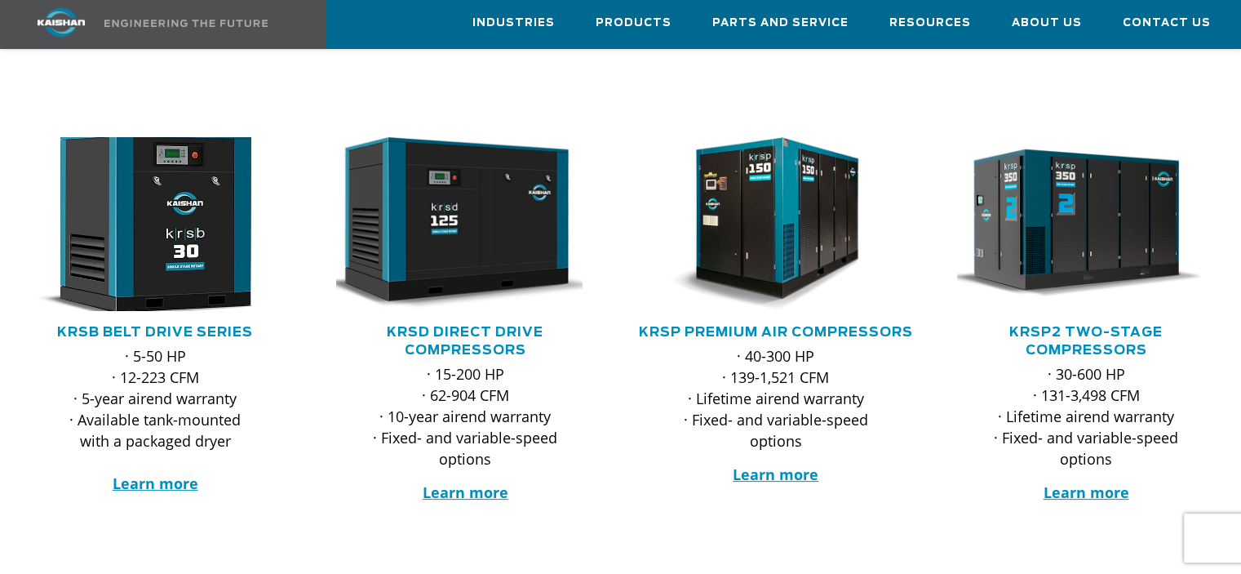 This screenshot has height=574, width=1241. Describe the element at coordinates (143, 224) in the screenshot. I see `img: krsb30` at that location.